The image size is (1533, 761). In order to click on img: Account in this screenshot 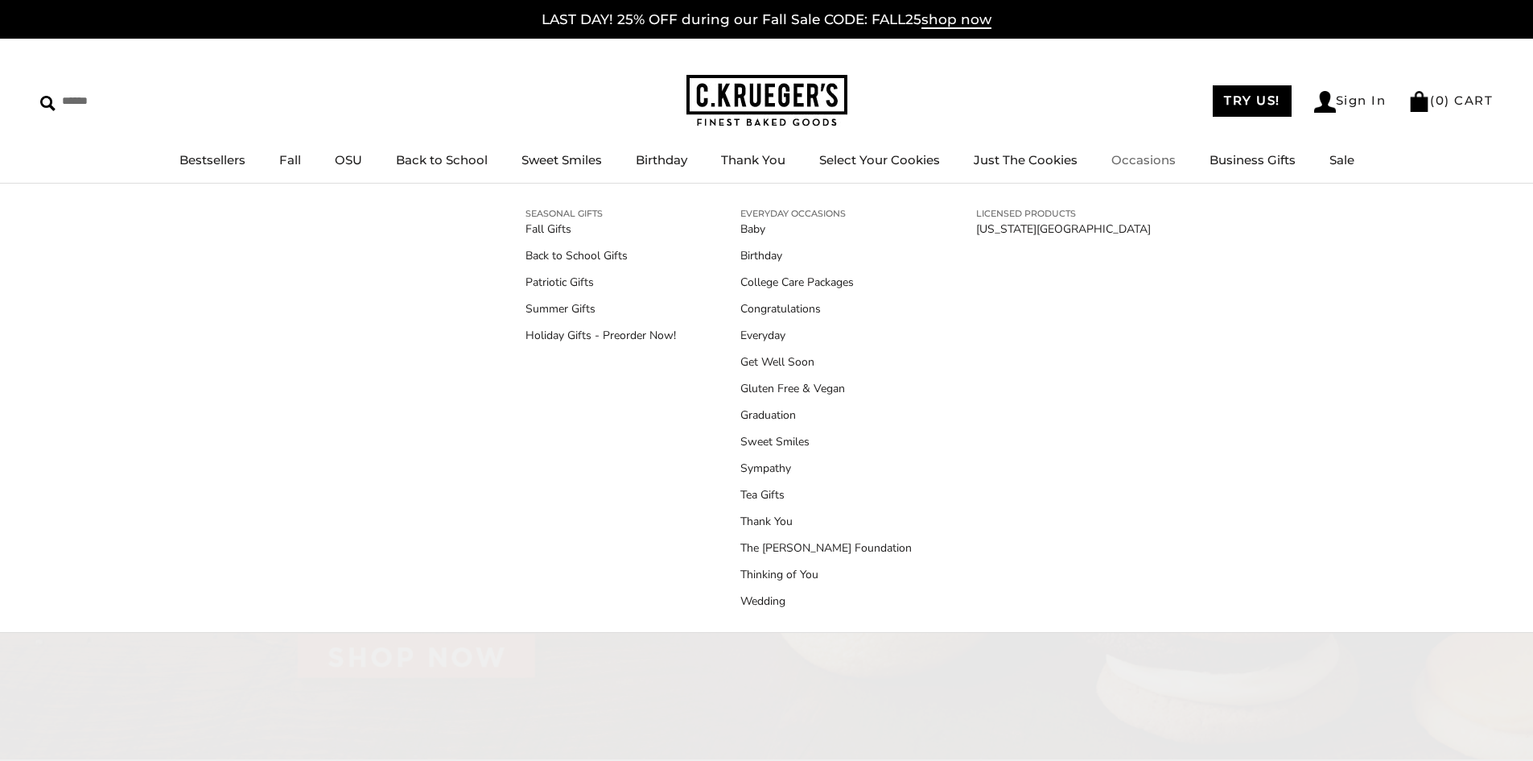, I will do `click(1325, 101)`.